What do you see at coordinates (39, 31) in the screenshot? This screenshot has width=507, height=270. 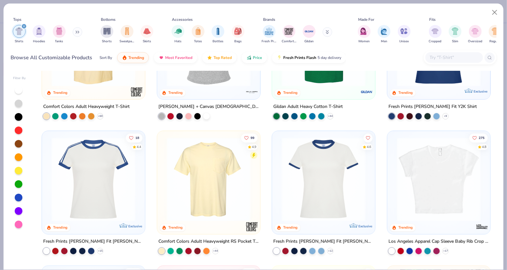 I see `img: Hoodies Image` at bounding box center [39, 31].